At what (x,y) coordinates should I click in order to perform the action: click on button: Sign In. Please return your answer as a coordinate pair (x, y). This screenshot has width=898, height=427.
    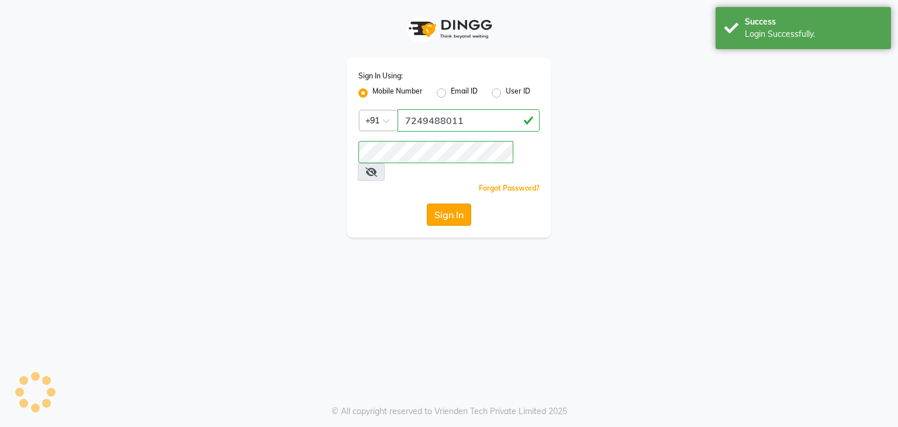
    Looking at the image, I should click on (449, 215).